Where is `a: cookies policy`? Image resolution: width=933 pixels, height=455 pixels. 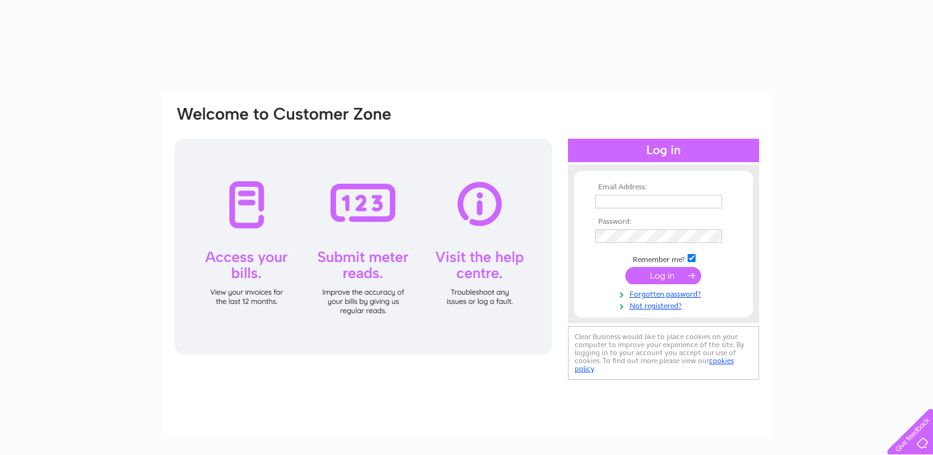 a: cookies policy is located at coordinates (654, 364).